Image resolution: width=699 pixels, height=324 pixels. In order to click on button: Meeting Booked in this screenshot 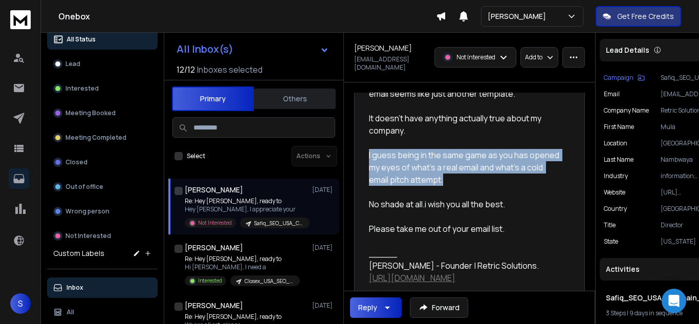, I will do `click(102, 113)`.